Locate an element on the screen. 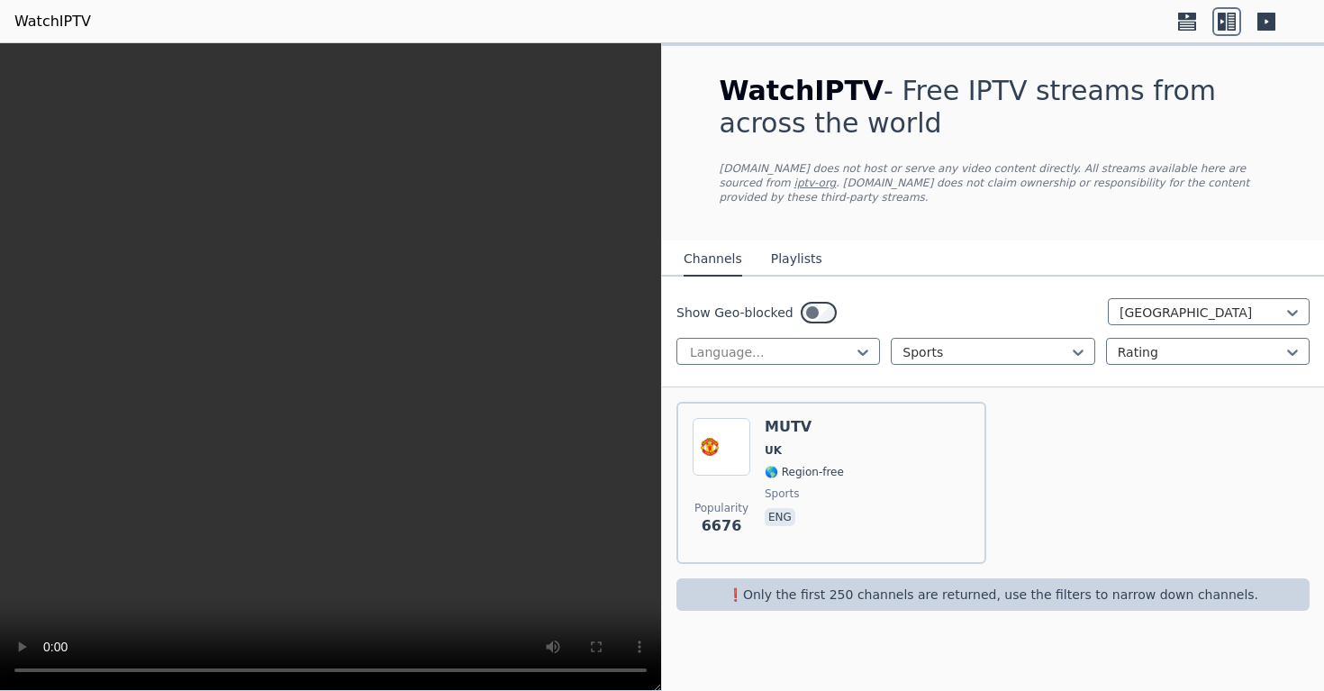  span: WatchIPTV is located at coordinates (802, 90).